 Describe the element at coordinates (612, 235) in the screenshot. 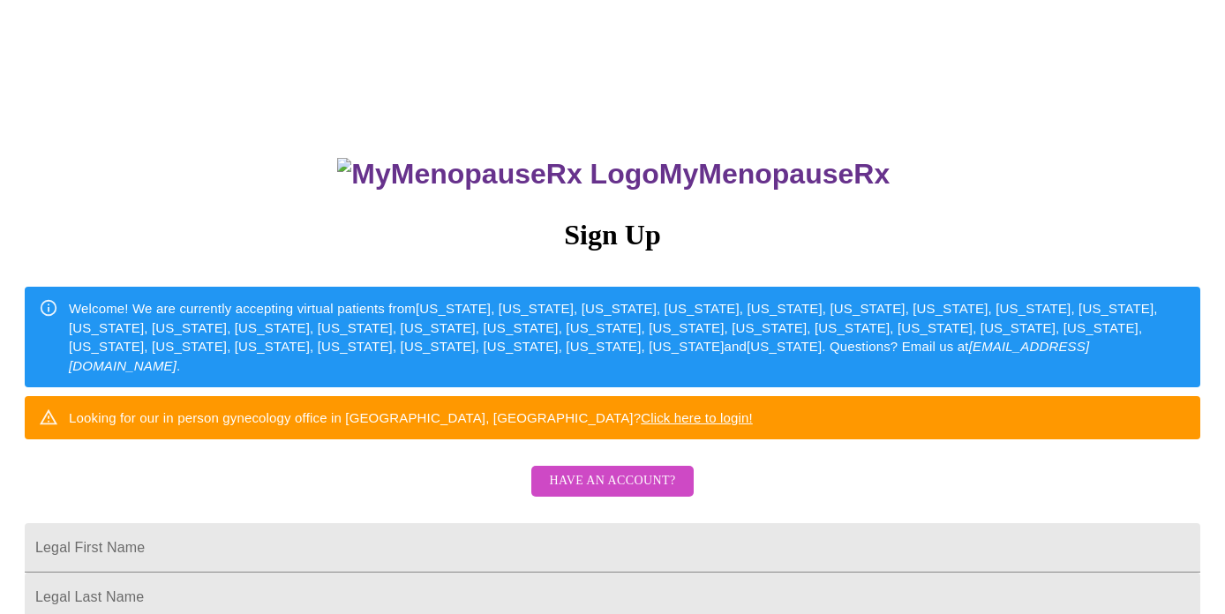

I see `h3: Sign Up` at that location.